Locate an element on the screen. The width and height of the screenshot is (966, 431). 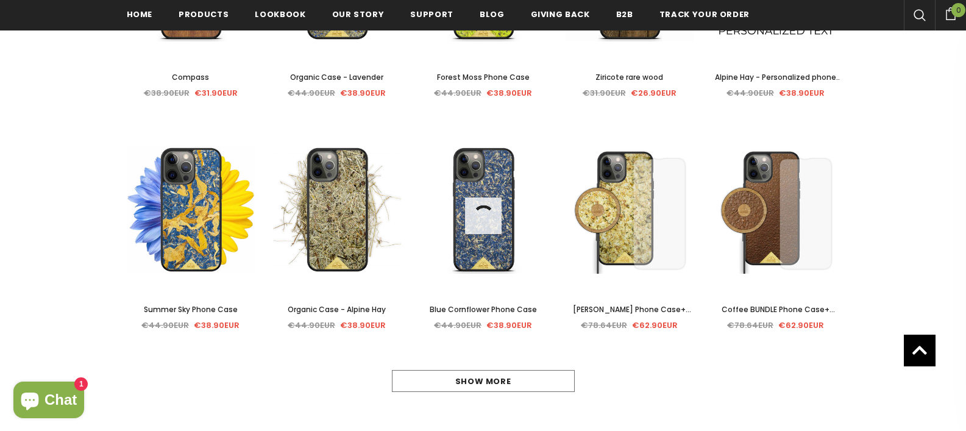
span: Forest Moss Phone Case is located at coordinates (483, 77).